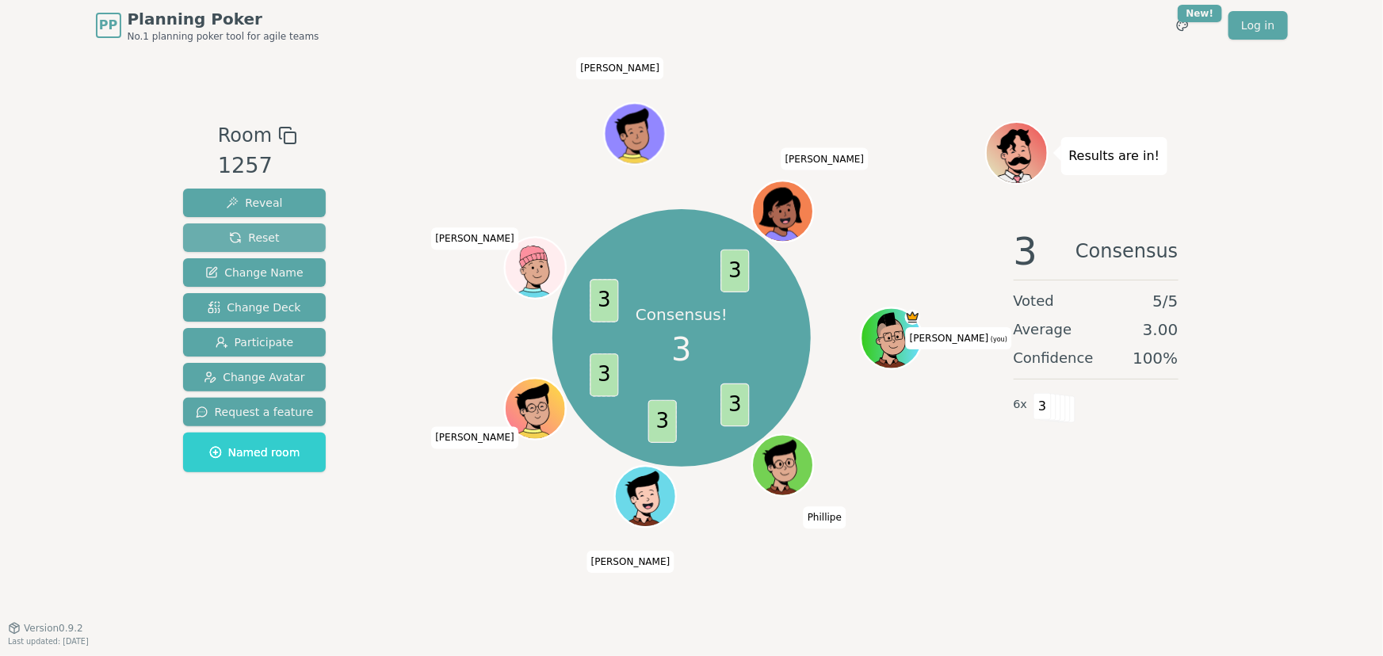 This screenshot has width=1383, height=656. I want to click on div: New!, so click(1200, 13).